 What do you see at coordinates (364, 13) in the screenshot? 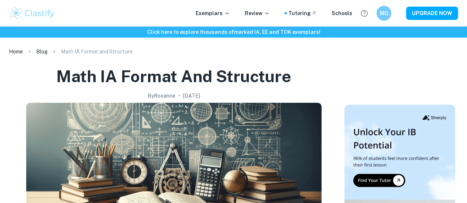
I see `button: Help and Feedback` at bounding box center [364, 13].